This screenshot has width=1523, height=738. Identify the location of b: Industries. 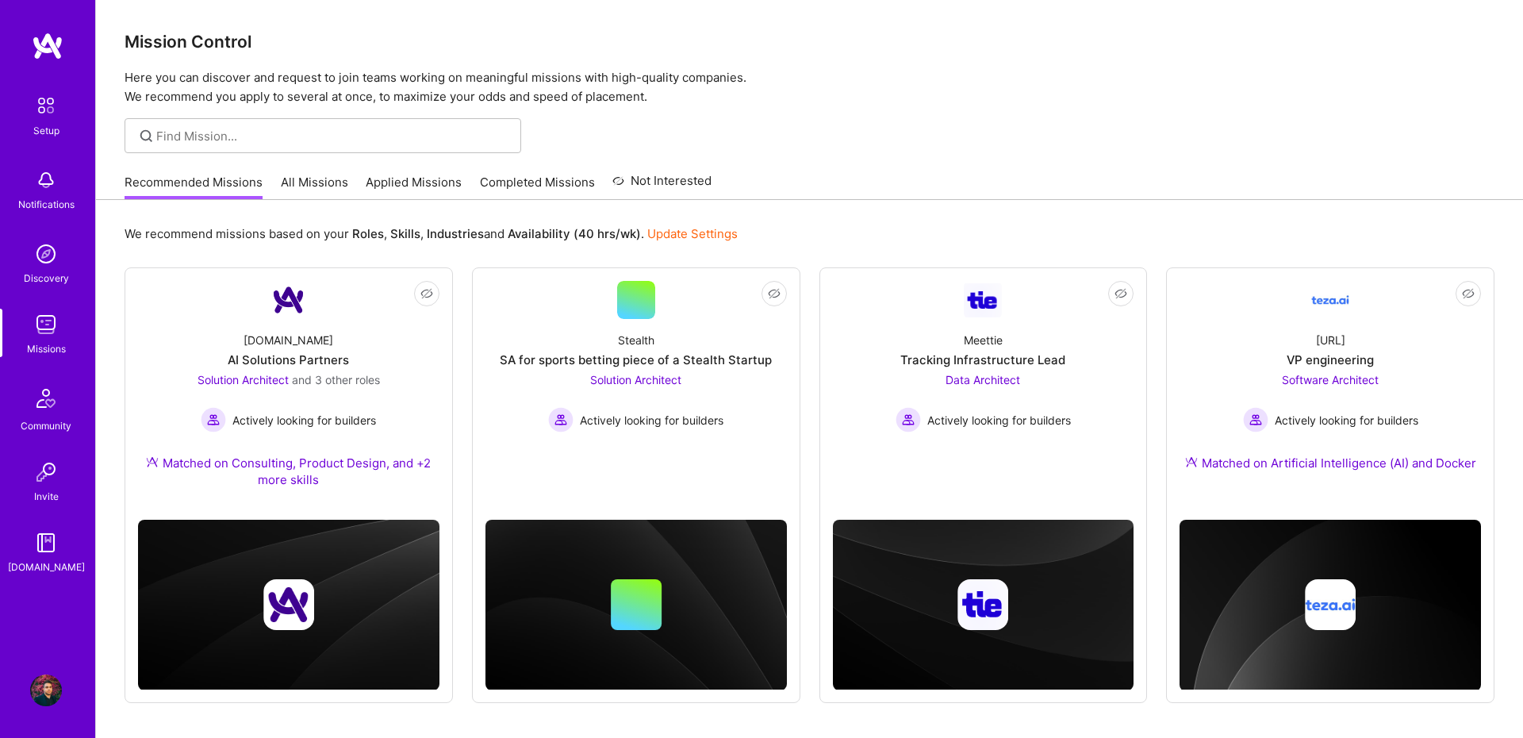
(455, 233).